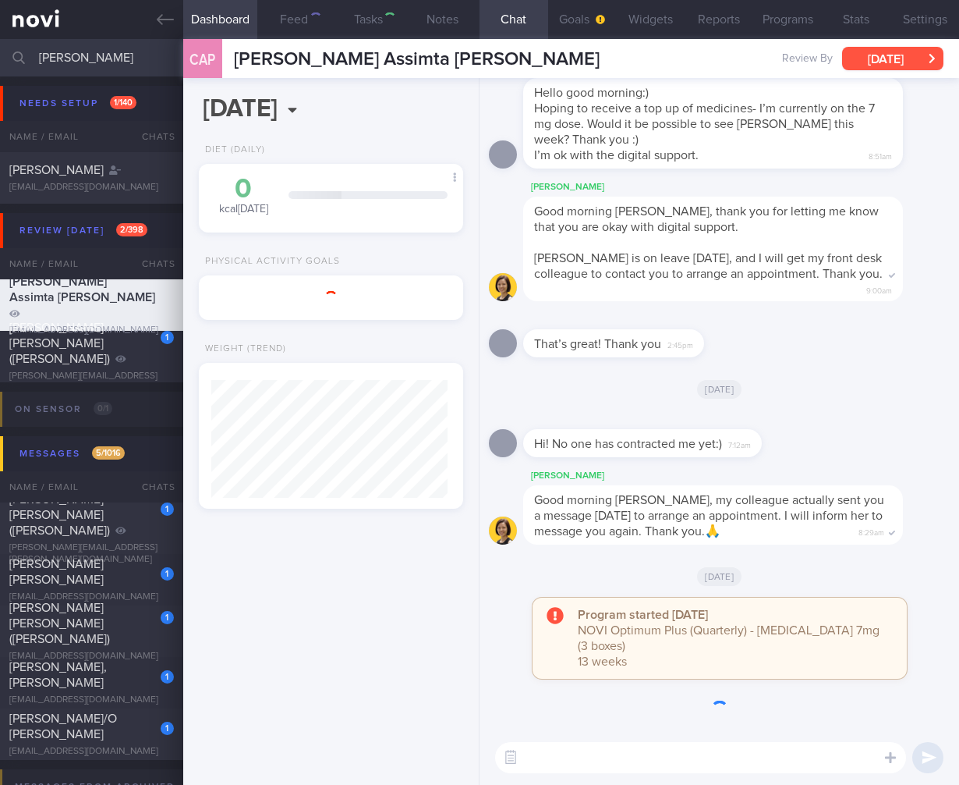 This screenshot has height=785, width=959. I want to click on span: 5 / 1016, so click(108, 452).